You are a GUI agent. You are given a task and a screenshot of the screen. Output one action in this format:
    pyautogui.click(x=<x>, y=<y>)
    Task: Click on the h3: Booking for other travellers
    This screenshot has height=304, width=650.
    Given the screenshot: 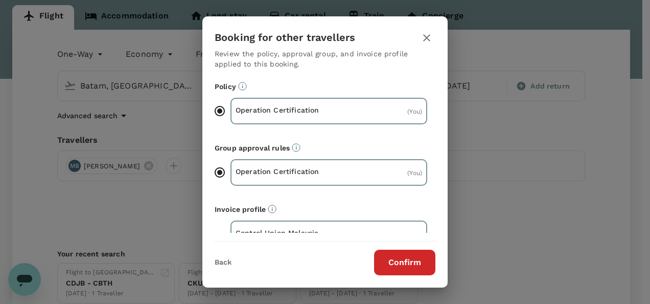 What is the action you would take?
    pyautogui.click(x=285, y=37)
    